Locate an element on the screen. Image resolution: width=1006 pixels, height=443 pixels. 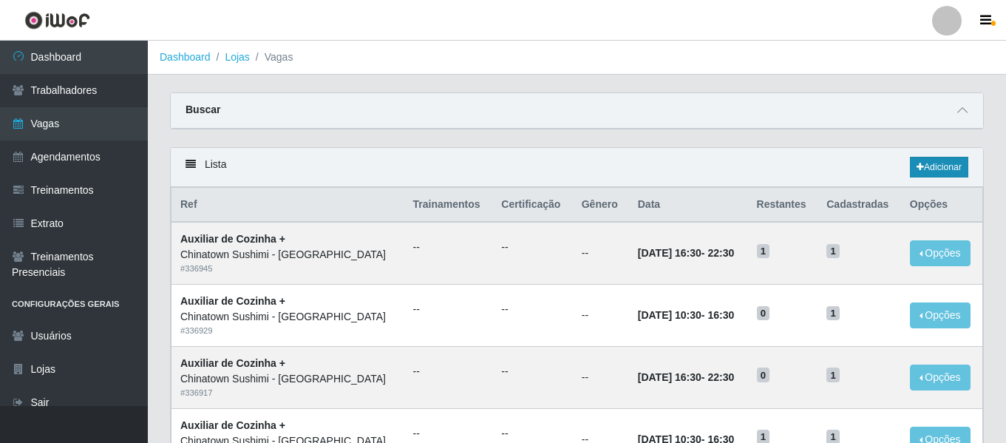
a: Dashboard is located at coordinates (185, 57).